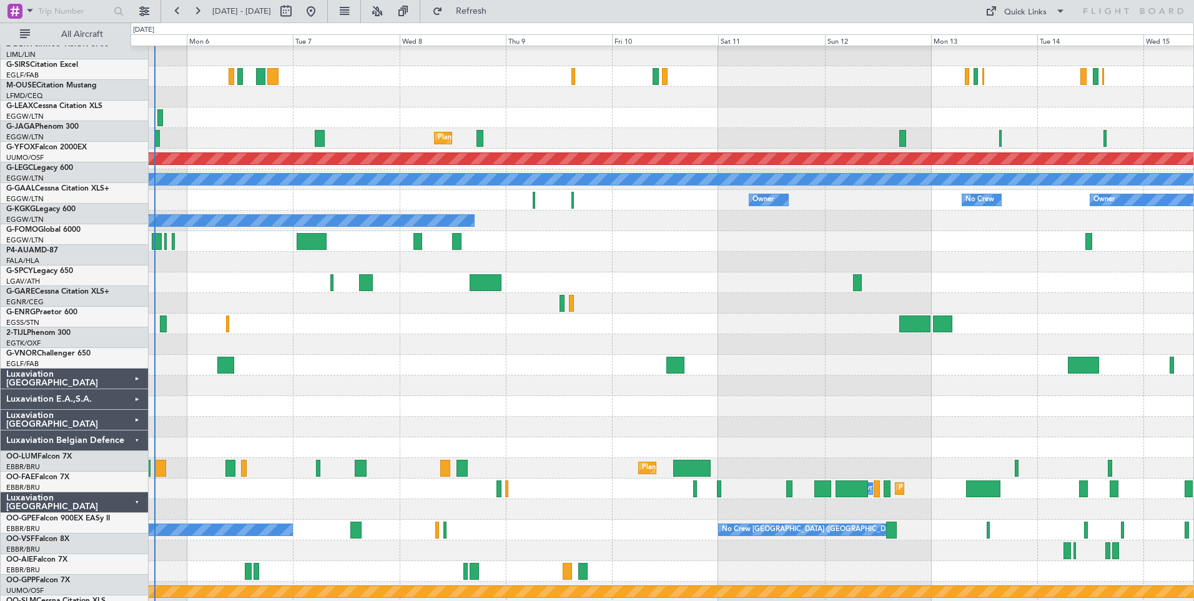  What do you see at coordinates (21, 353) in the screenshot?
I see `span: G-VNOR` at bounding box center [21, 353].